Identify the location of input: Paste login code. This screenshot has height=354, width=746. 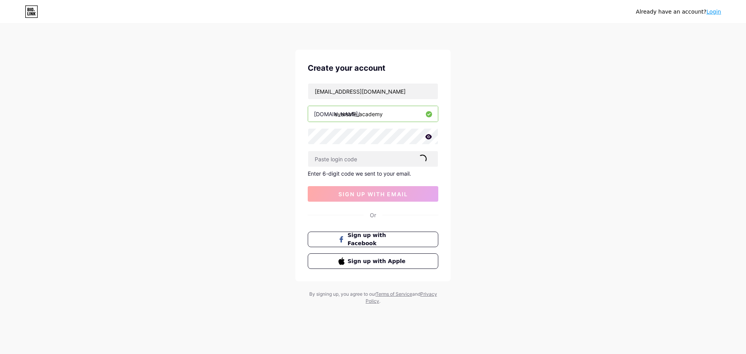
(373, 159).